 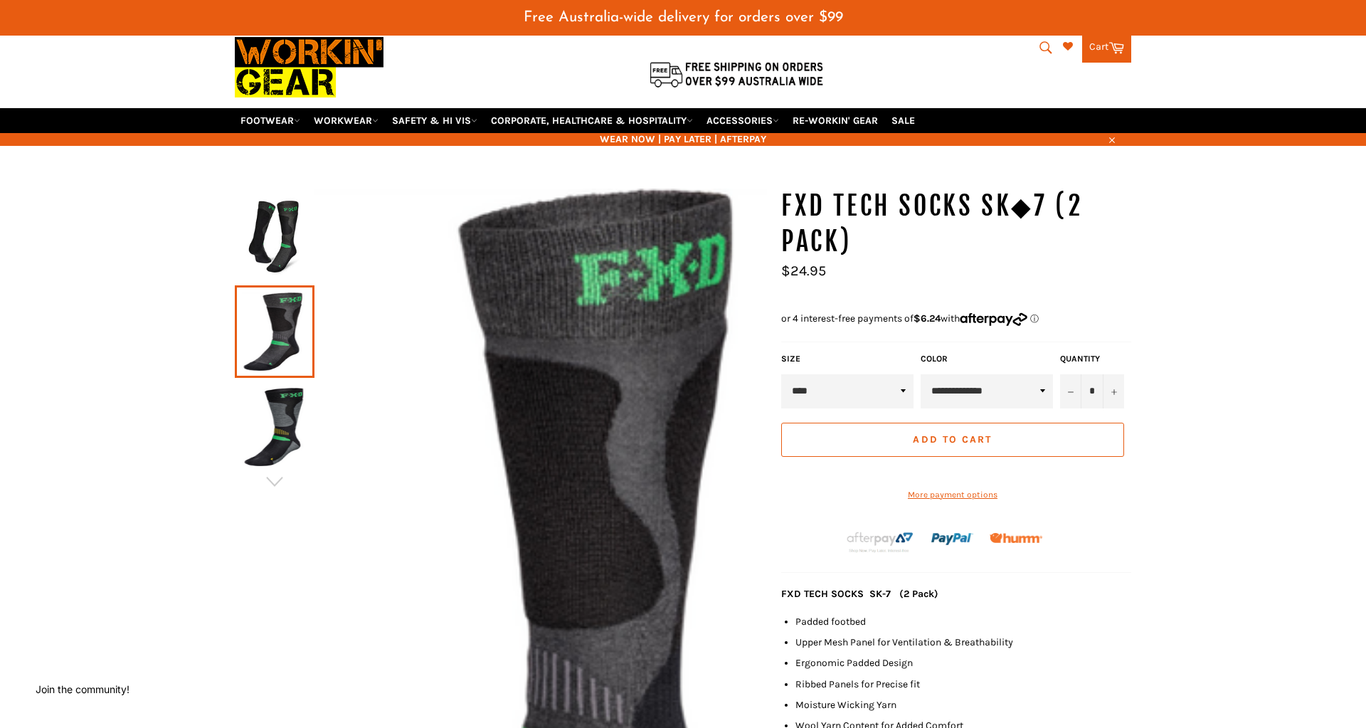 I want to click on a: FOOTWEAR, so click(x=270, y=120).